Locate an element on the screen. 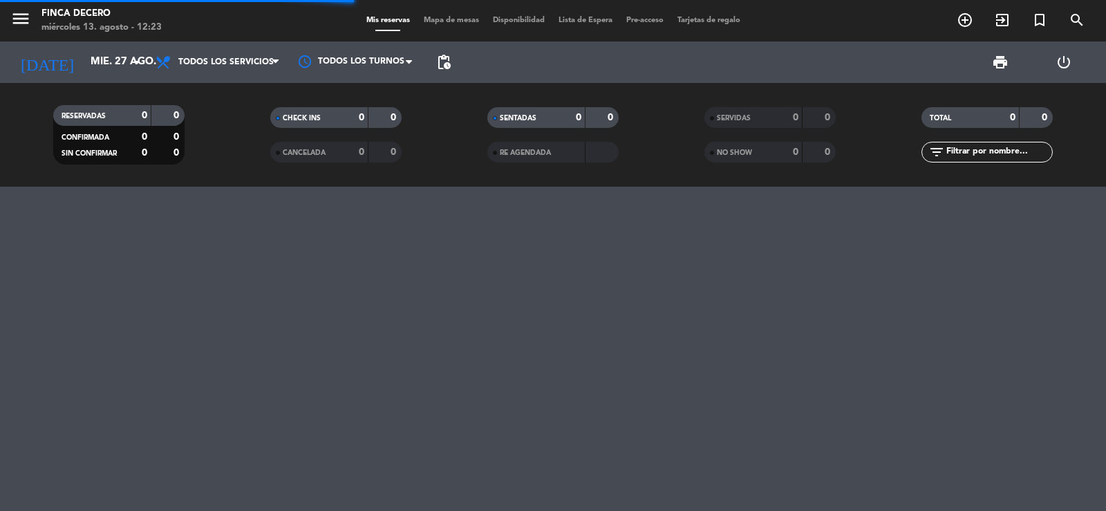  span: SIN CONFIRMAR is located at coordinates (89, 153).